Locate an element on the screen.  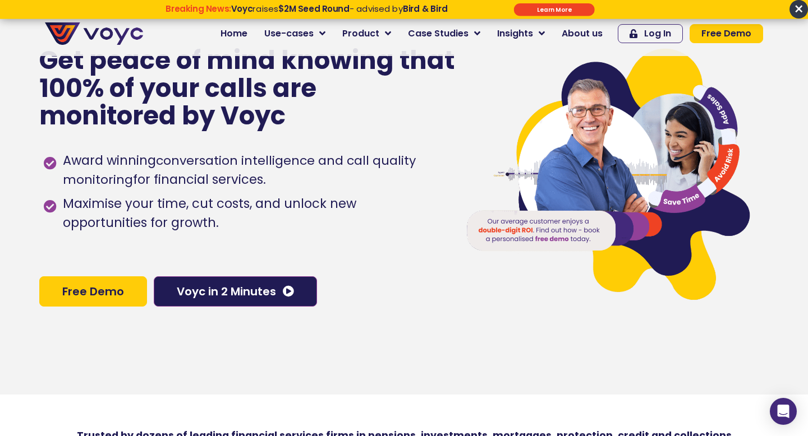
img: voyc-full-logo is located at coordinates (94, 34).